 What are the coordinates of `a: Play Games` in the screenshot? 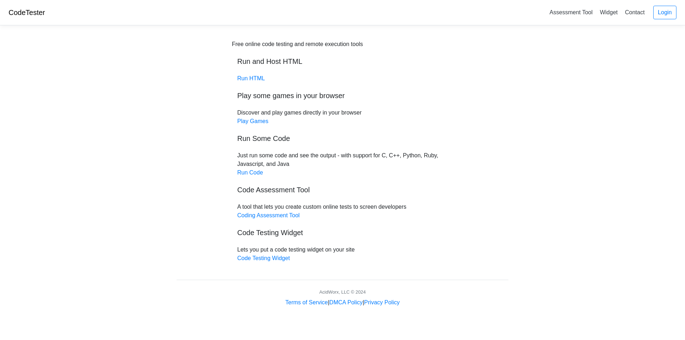 It's located at (253, 121).